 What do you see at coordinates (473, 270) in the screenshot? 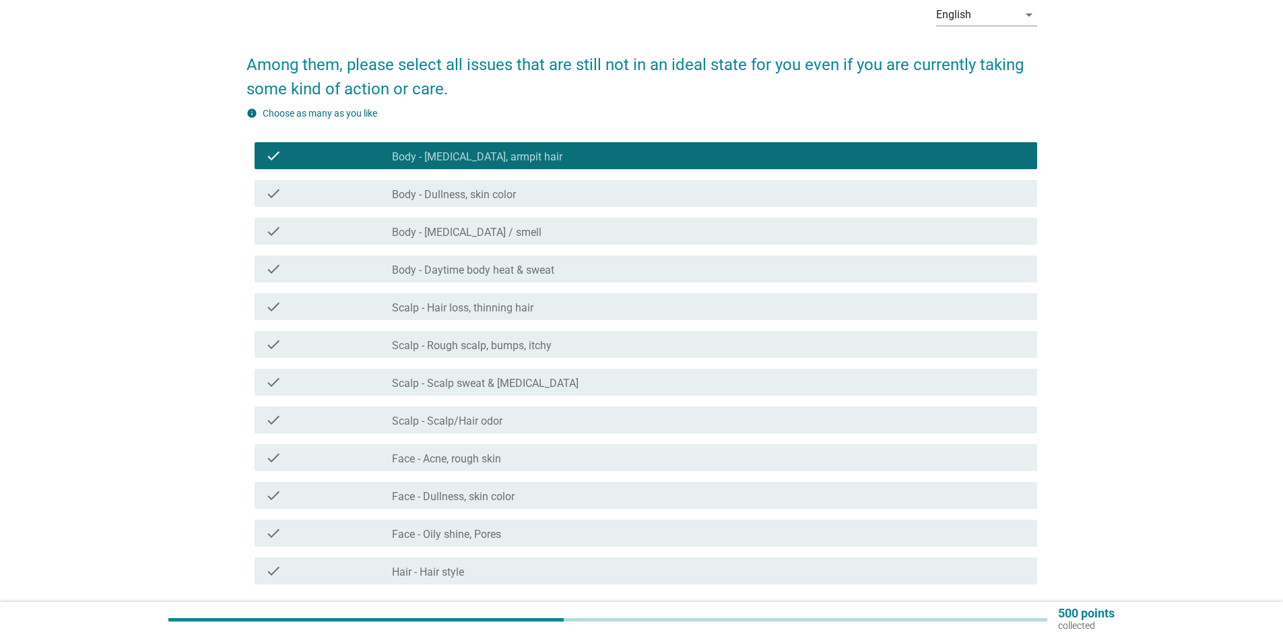
I see `label: Body - Daytime body heat & sweat` at bounding box center [473, 270].